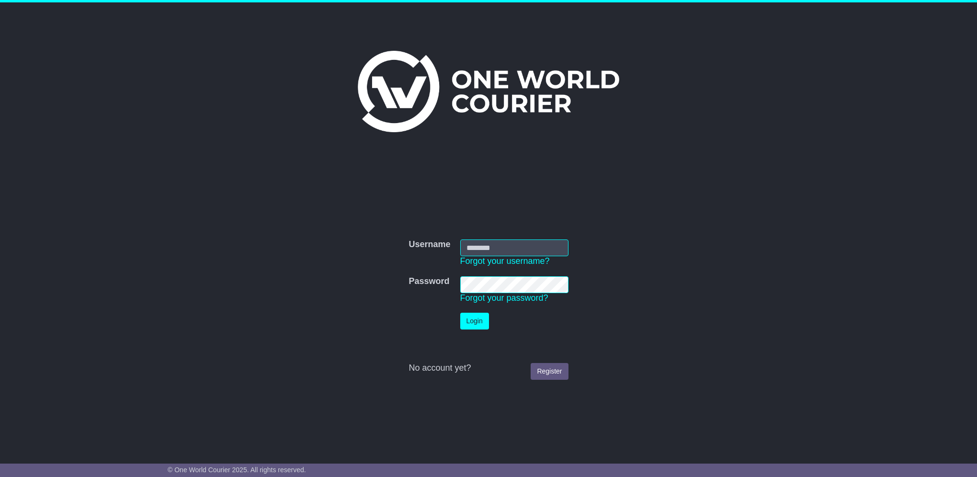  What do you see at coordinates (488, 368) in the screenshot?
I see `div: No account yet?` at bounding box center [488, 368].